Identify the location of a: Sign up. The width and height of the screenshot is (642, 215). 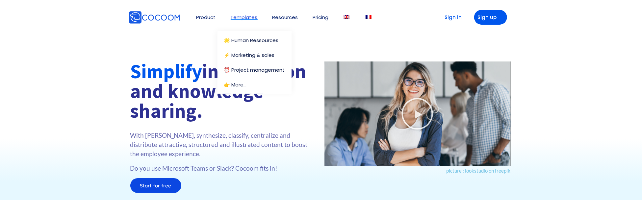
(491, 17).